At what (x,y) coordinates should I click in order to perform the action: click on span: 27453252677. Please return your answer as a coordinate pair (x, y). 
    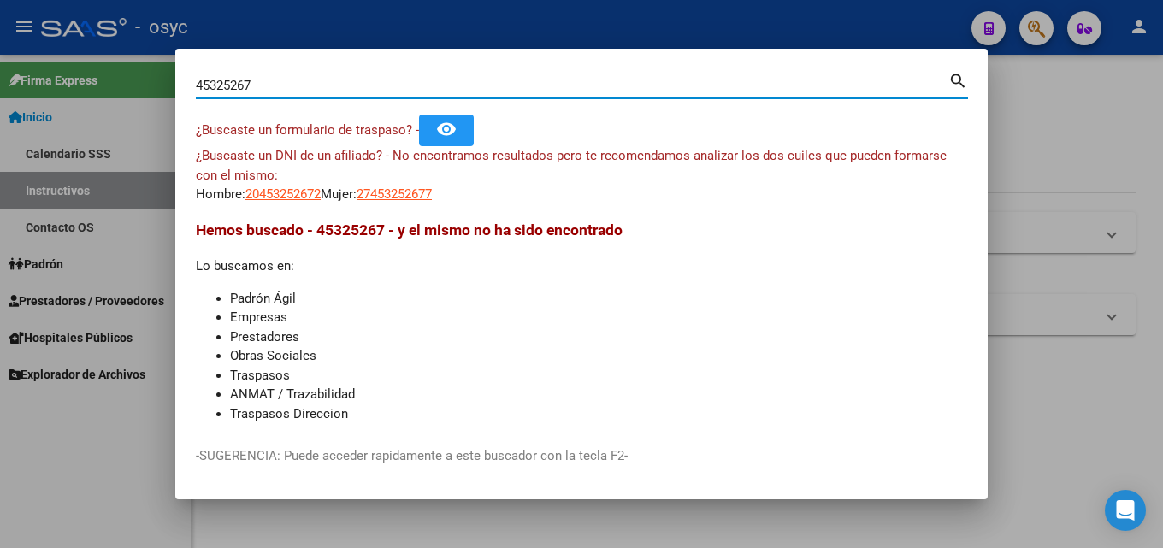
    Looking at the image, I should click on (394, 194).